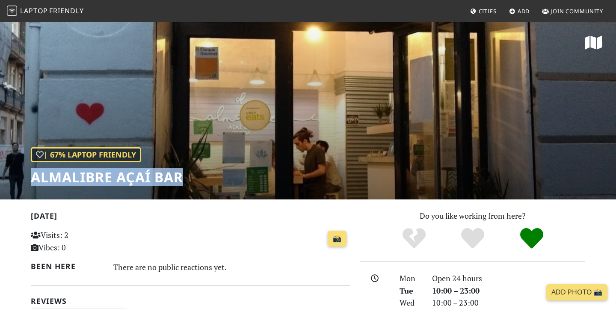 The height and width of the screenshot is (309, 616). What do you see at coordinates (473, 238) in the screenshot?
I see `div: Yes` at bounding box center [473, 238].